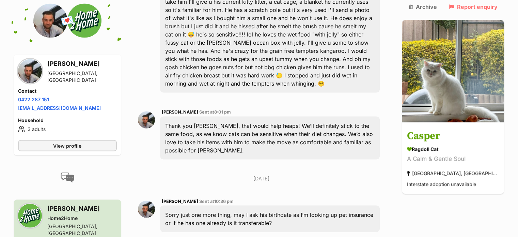 The image size is (518, 237). What do you see at coordinates (67, 145) in the screenshot?
I see `span: View profile` at bounding box center [67, 145].